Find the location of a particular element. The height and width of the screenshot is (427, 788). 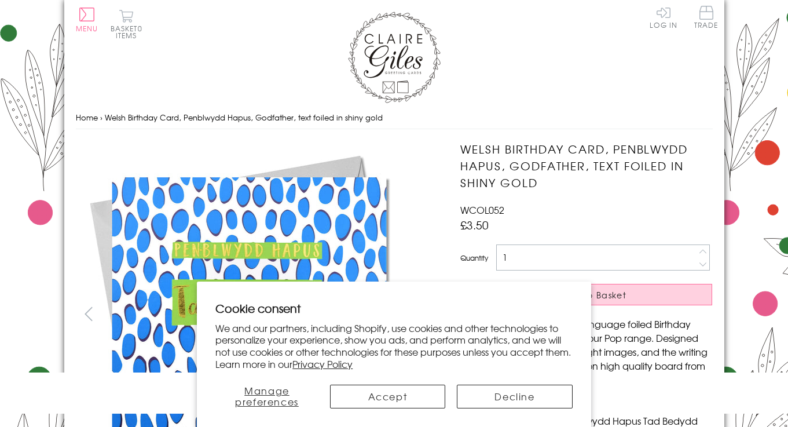

button: Menu is located at coordinates (87, 20).